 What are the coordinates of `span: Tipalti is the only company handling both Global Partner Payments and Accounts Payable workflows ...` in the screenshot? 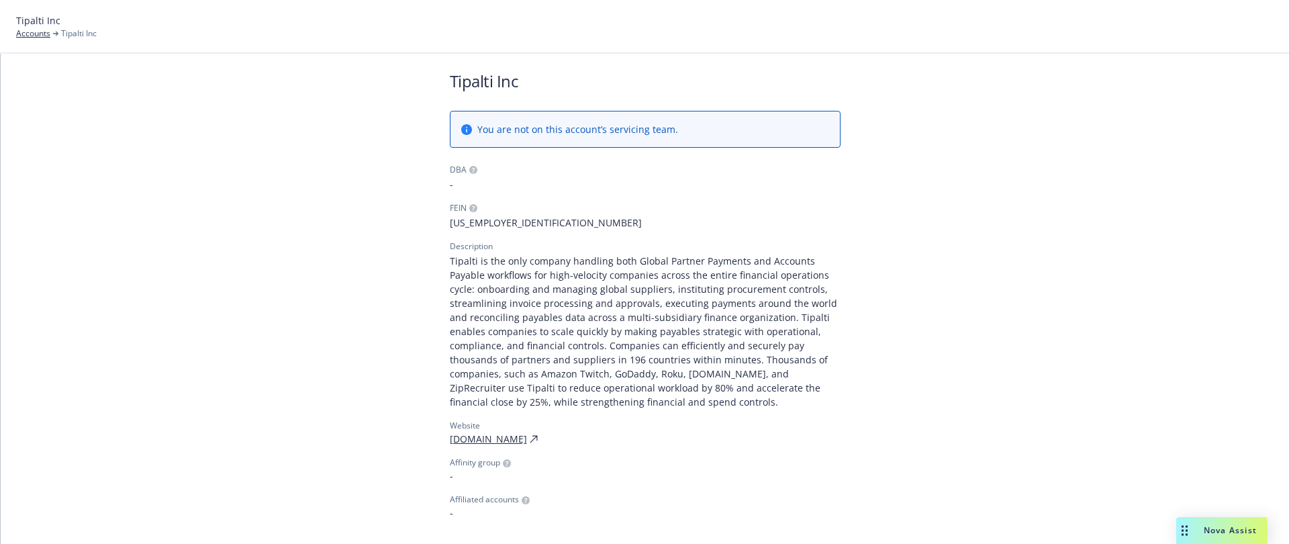 It's located at (645, 331).